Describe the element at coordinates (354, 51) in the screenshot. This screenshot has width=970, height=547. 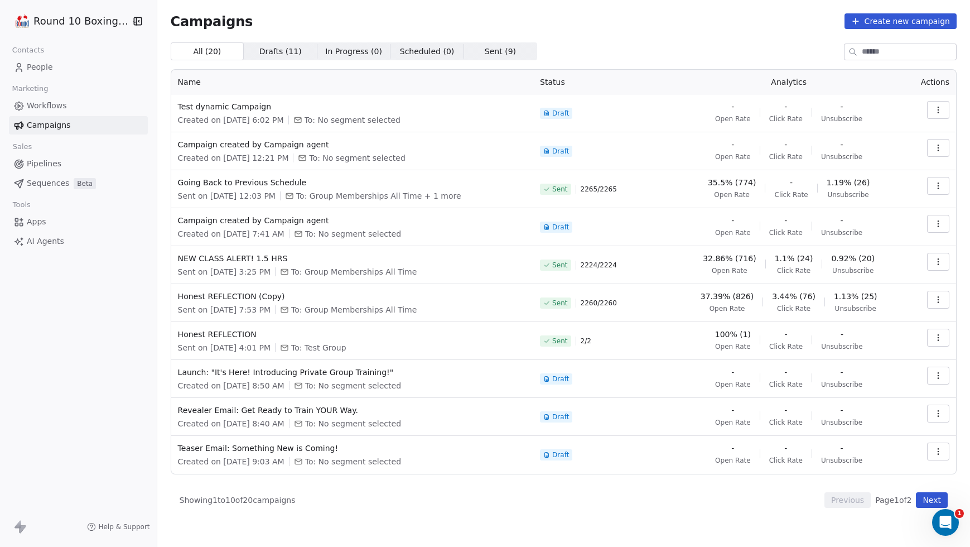
I see `span: In Progress ( 0 )` at that location.